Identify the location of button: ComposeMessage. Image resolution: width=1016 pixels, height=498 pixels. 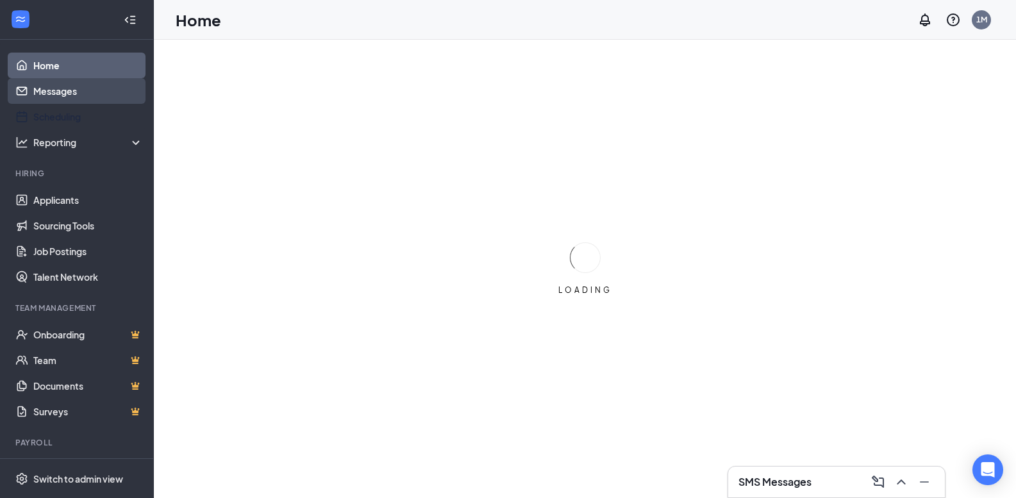
(878, 482).